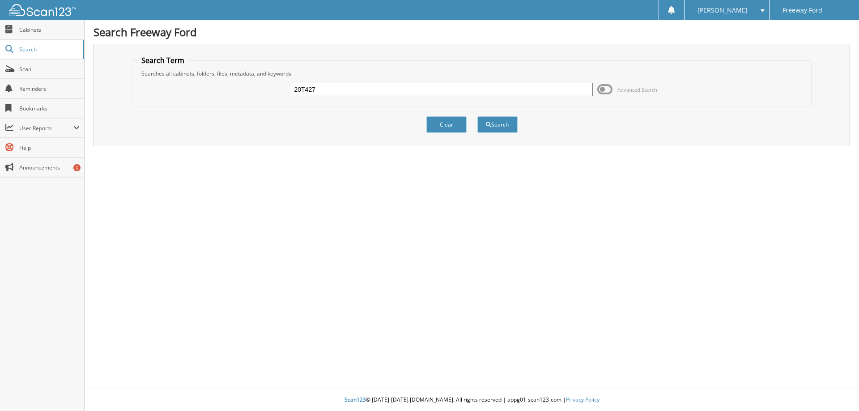 Image resolution: width=859 pixels, height=411 pixels. Describe the element at coordinates (803, 10) in the screenshot. I see `span: Freeway Ford` at that location.